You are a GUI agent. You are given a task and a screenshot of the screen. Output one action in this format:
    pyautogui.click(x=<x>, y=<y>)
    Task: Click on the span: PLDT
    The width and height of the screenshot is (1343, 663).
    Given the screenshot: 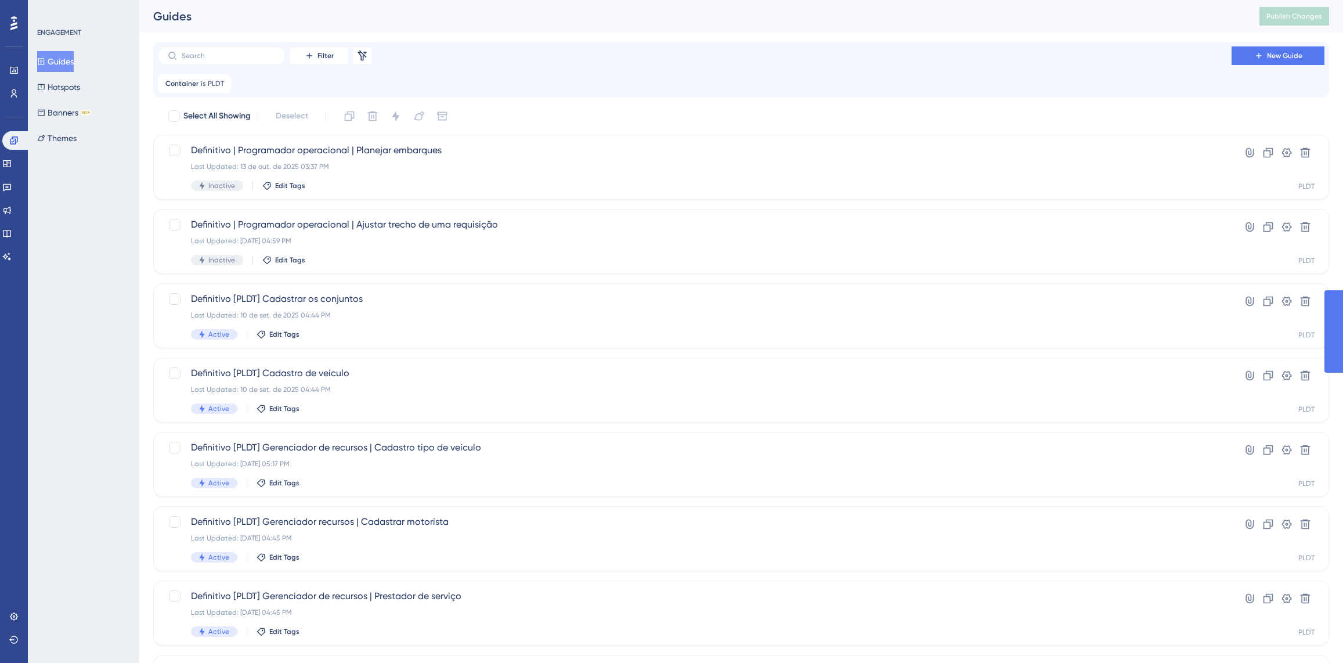 What is the action you would take?
    pyautogui.click(x=216, y=84)
    